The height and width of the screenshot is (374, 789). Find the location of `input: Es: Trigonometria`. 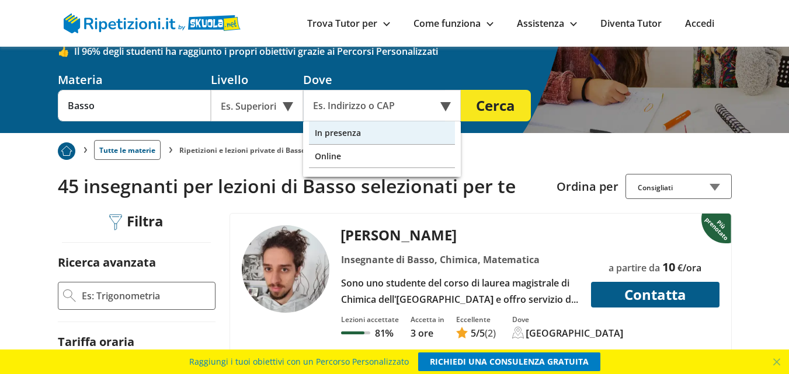

input: Es: Trigonometria is located at coordinates (145, 296).